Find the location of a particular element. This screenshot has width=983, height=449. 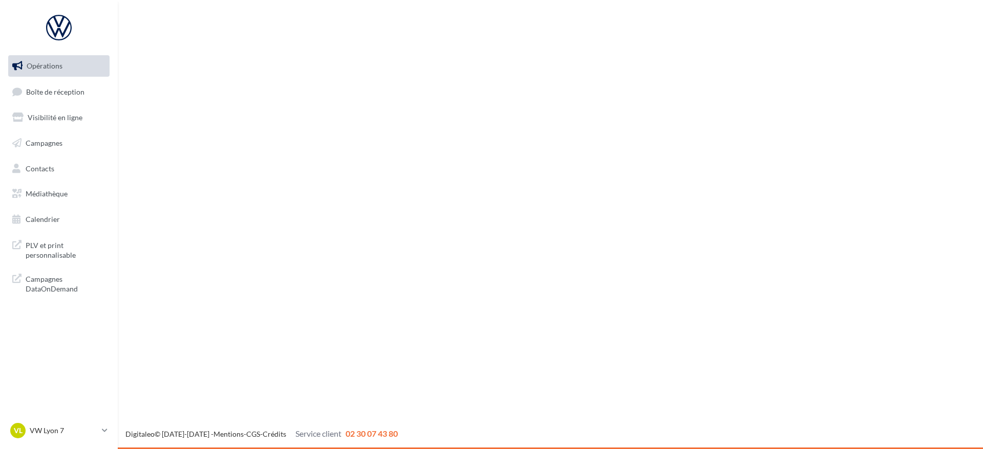

span: Campagnes DataOnDemand is located at coordinates (66, 283).